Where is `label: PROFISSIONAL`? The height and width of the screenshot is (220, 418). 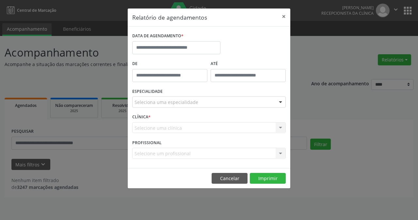
label: PROFISSIONAL is located at coordinates (147, 142).